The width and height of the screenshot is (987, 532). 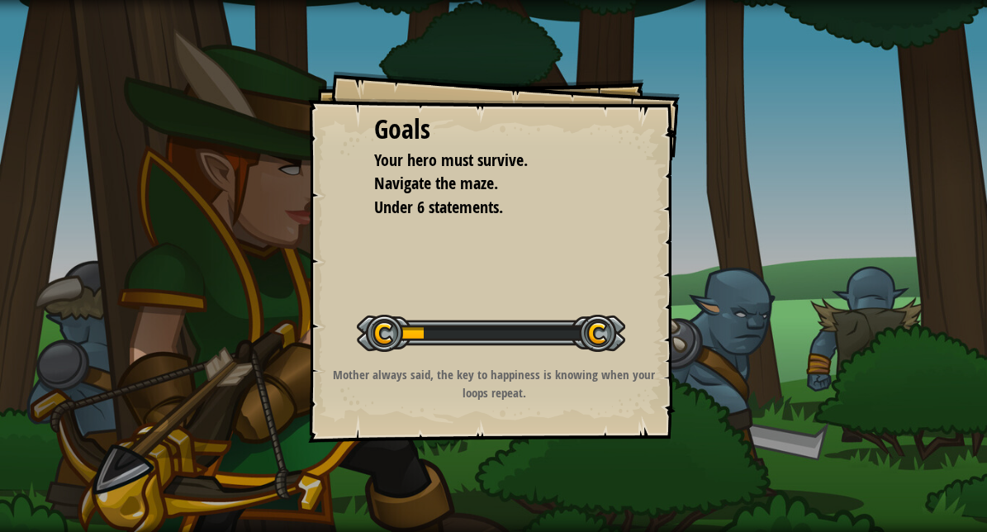 I want to click on span: Navigate the maze., so click(x=436, y=183).